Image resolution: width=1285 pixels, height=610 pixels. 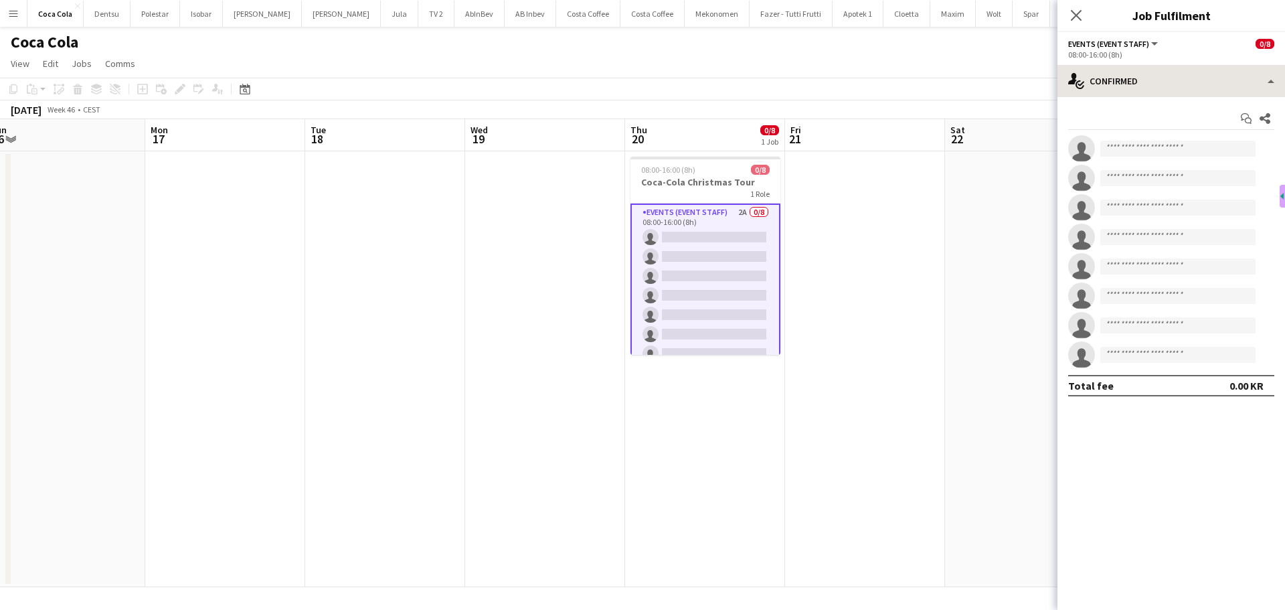 I want to click on span: Sat, so click(x=958, y=130).